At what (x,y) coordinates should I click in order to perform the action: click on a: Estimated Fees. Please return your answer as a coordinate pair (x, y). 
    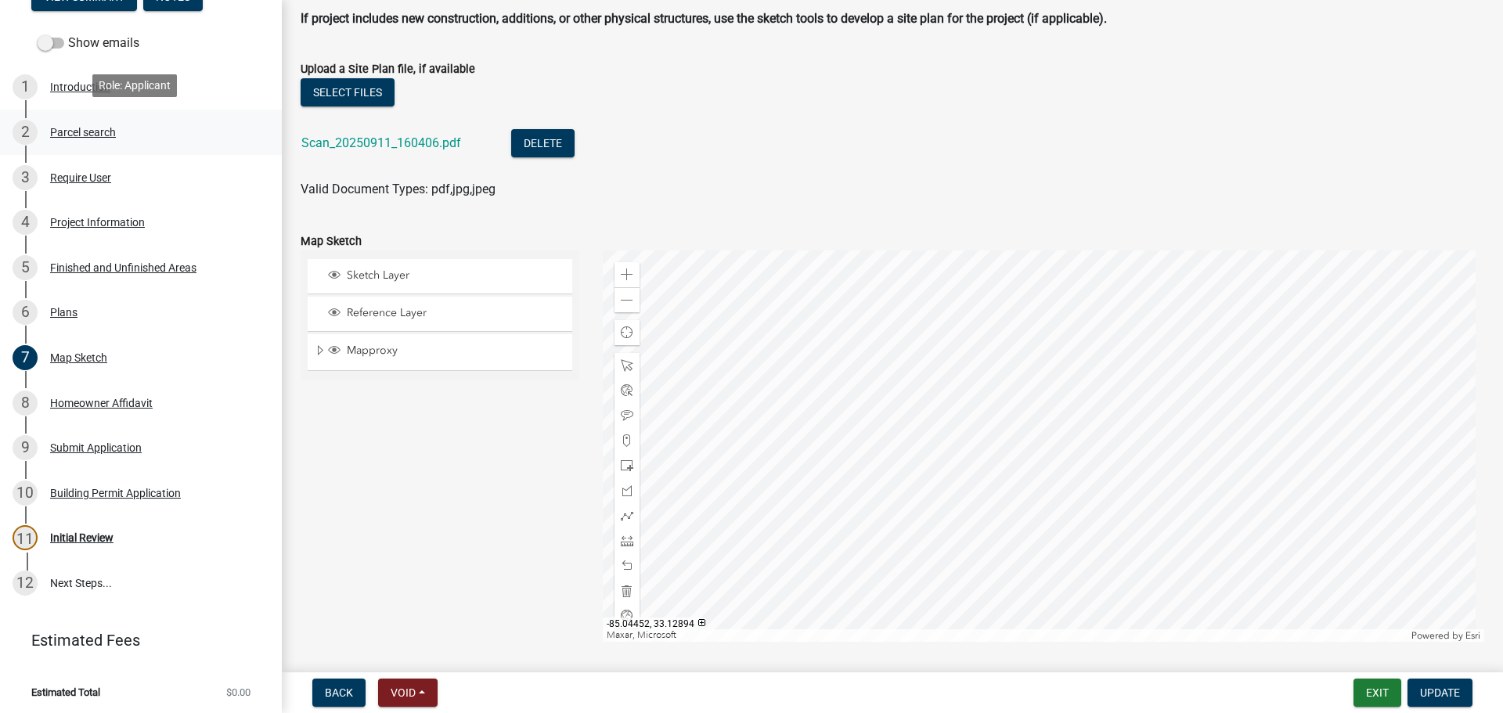
    Looking at the image, I should click on (135, 640).